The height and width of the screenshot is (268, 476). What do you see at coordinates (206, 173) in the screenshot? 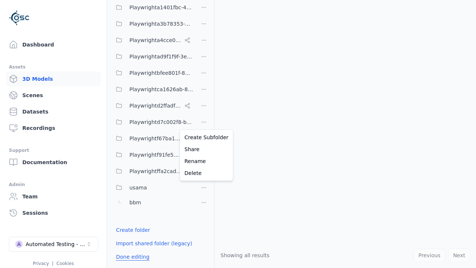
I see `a: Delete` at bounding box center [206, 173].